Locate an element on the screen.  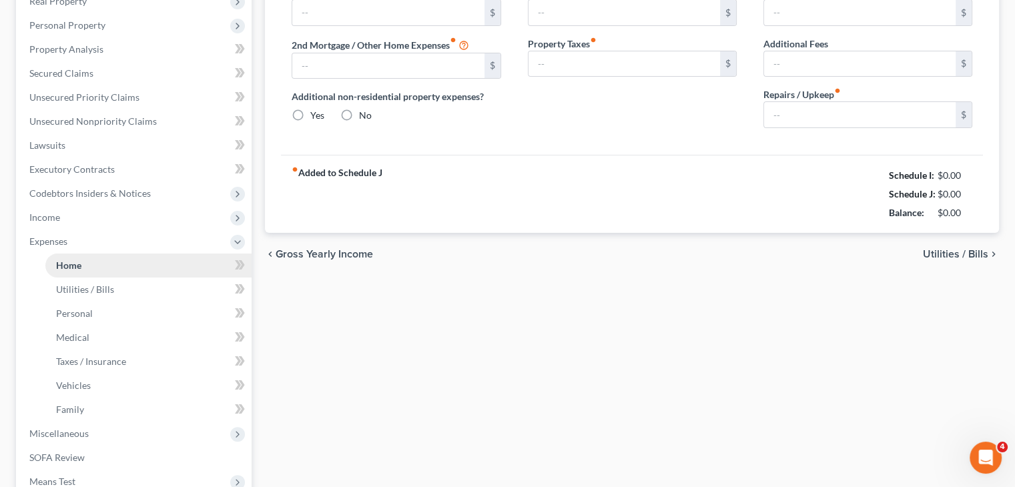
i: chevron_left is located at coordinates (270, 254).